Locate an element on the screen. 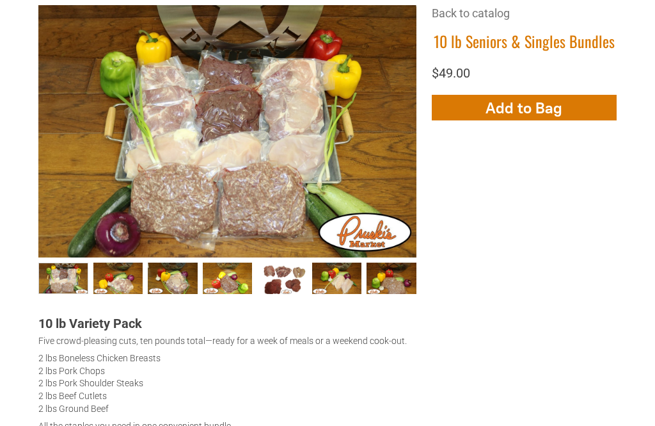 Image resolution: width=655 pixels, height=426 pixels. div: 2 lbs Boneless Chicken Breasts is located at coordinates (227, 358).